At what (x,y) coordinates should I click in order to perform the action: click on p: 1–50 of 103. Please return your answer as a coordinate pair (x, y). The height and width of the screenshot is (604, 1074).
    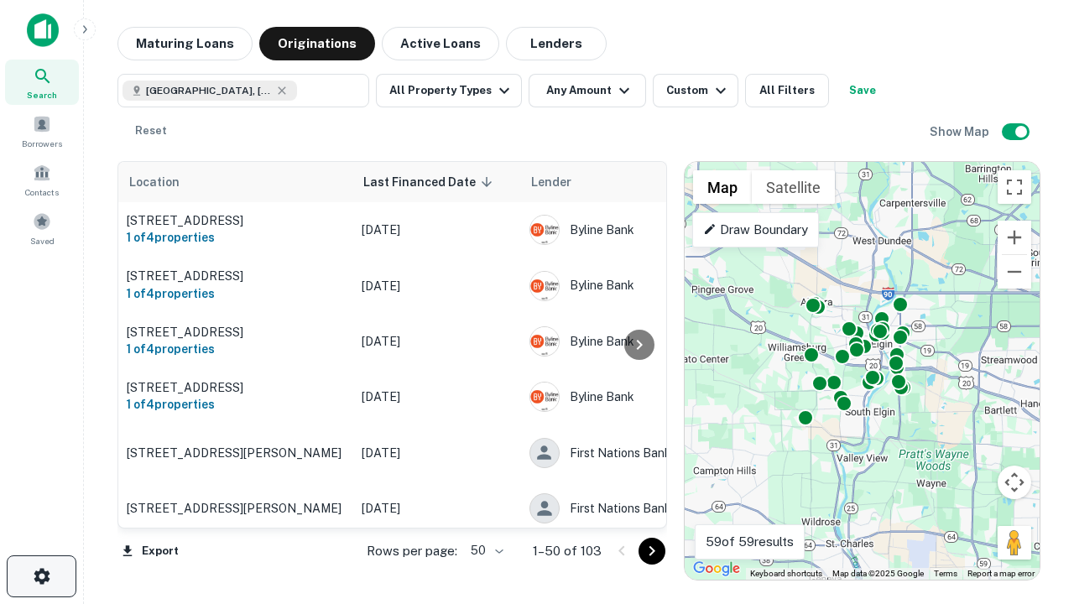
    Looking at the image, I should click on (567, 551).